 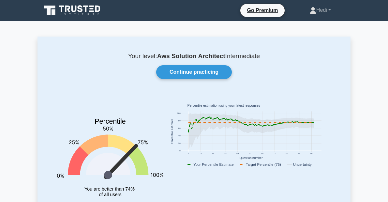 What do you see at coordinates (172, 131) in the screenshot?
I see `text: Percentile estimate` at bounding box center [172, 131].